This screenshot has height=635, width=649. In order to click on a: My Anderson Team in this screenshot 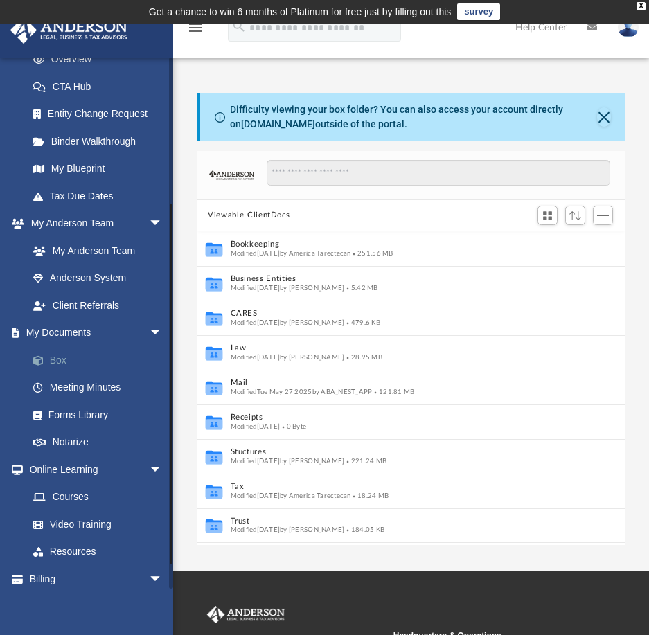, I will do `click(94, 251)`.